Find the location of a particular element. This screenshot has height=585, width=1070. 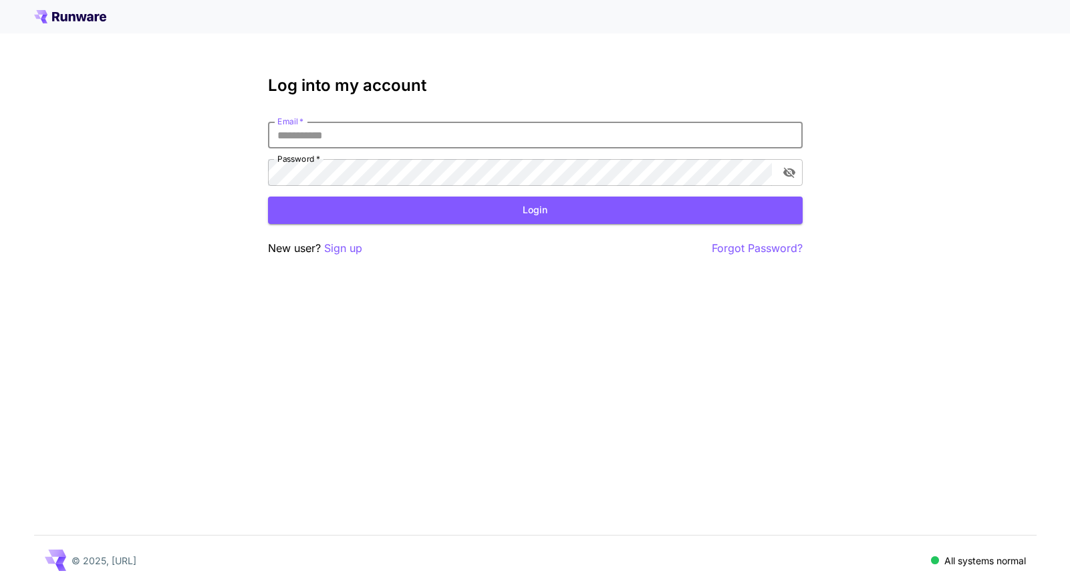

p: Forgot Password? is located at coordinates (757, 248).